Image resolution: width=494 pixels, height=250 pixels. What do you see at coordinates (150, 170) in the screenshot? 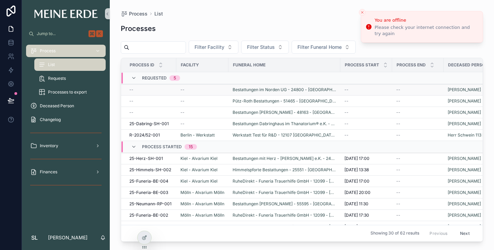
I see `span: 25-Himmels-SH-002` at bounding box center [150, 170].